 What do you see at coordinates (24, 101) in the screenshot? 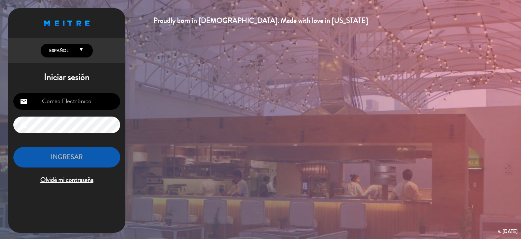
I see `i: email` at bounding box center [24, 101].